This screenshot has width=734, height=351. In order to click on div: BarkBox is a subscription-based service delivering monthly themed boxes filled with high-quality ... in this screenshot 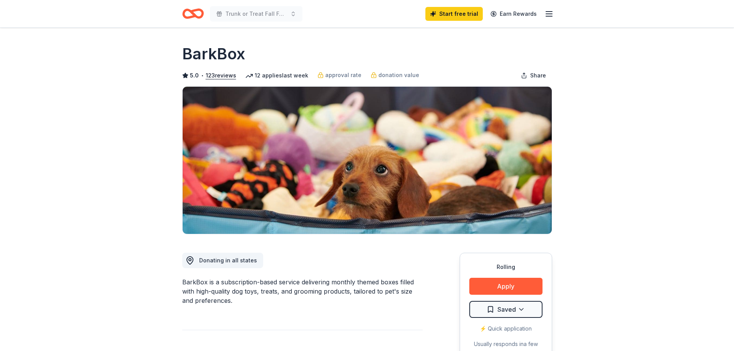, I will do `click(303, 291)`.